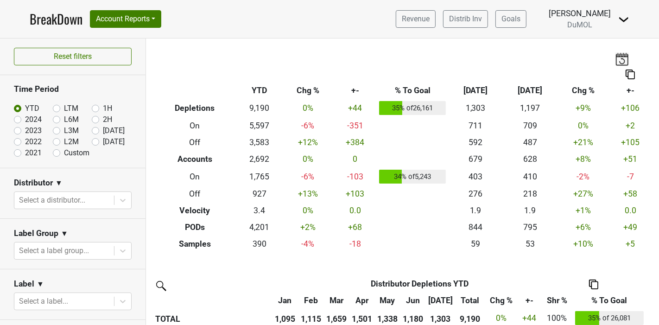  I want to click on th: Shr %: activate to sort column ascending, so click(557, 300).